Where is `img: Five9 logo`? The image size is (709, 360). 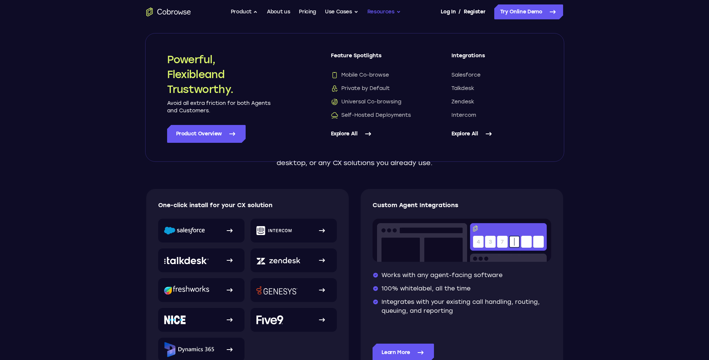
img: Five9 logo is located at coordinates (270, 320).